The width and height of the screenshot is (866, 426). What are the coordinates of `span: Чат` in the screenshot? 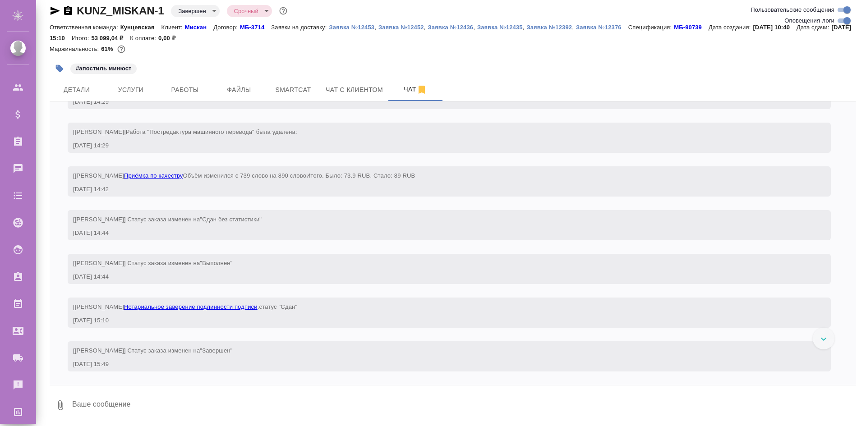 It's located at (415, 89).